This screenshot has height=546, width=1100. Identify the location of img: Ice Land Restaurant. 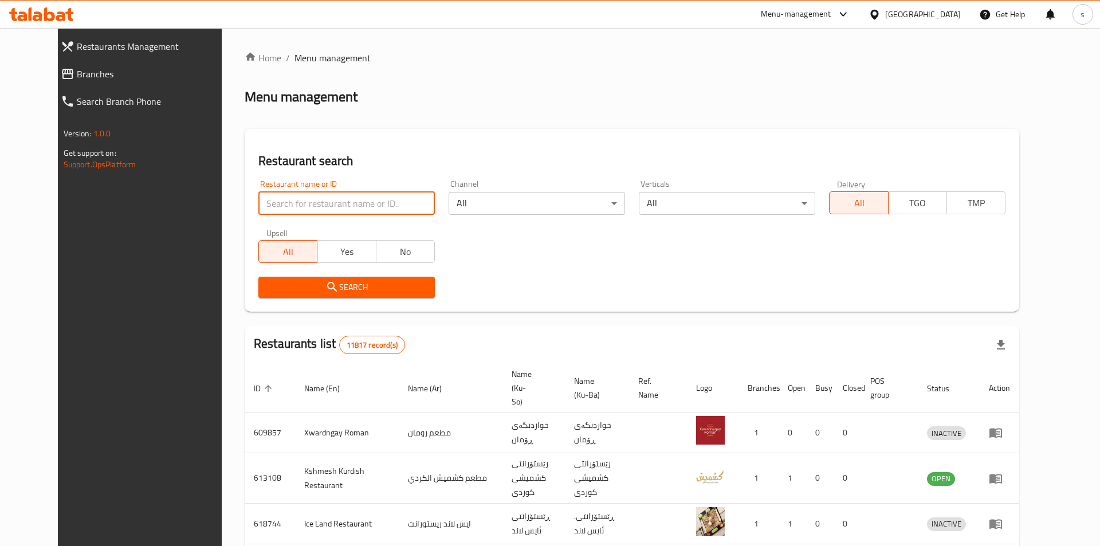
(711, 521).